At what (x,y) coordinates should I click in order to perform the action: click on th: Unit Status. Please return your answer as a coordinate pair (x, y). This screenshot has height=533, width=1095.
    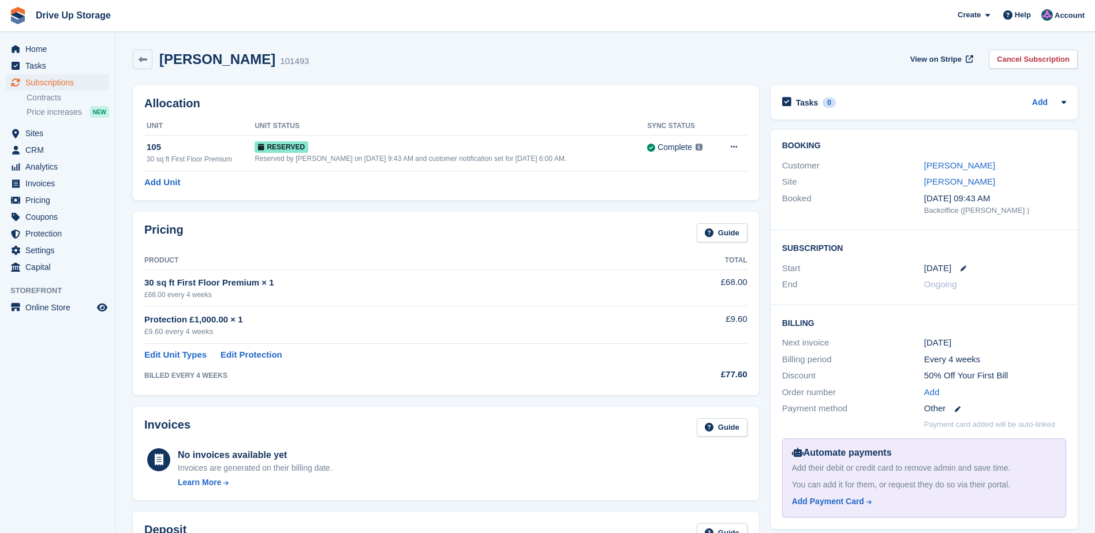
    Looking at the image, I should click on (451, 126).